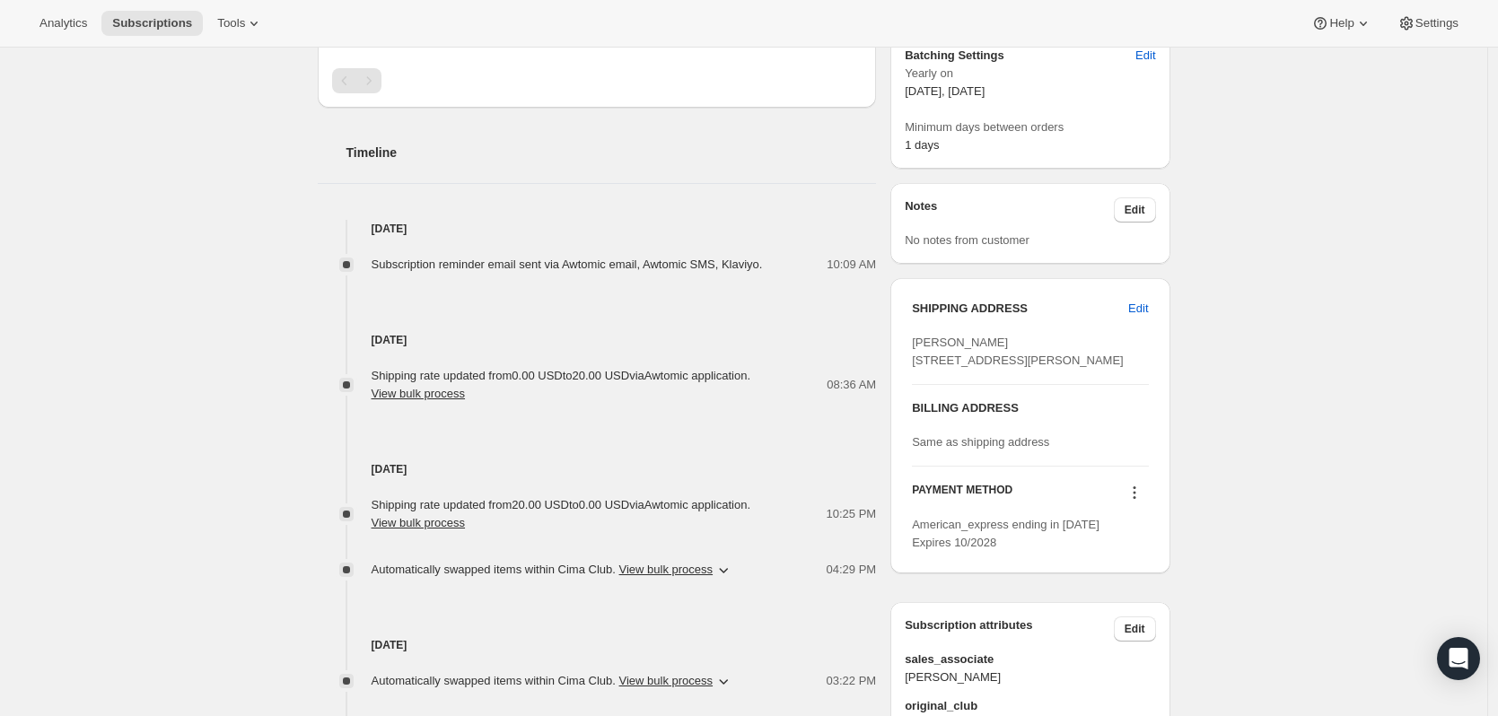 The width and height of the screenshot is (1498, 716). Describe the element at coordinates (240, 23) in the screenshot. I see `button: Tools` at that location.